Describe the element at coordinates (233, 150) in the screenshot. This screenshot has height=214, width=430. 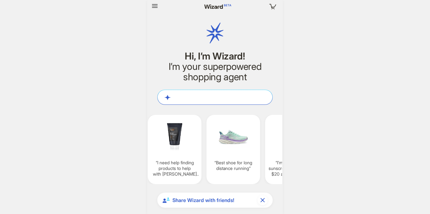
I see `div: Best shoe for long distance running` at that location.